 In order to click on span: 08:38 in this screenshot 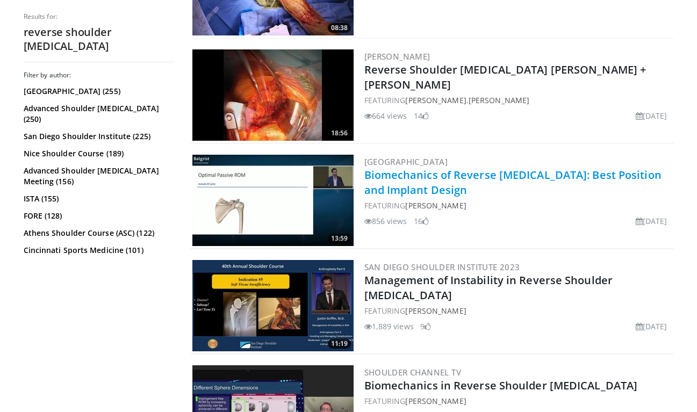, I will do `click(339, 28)`.